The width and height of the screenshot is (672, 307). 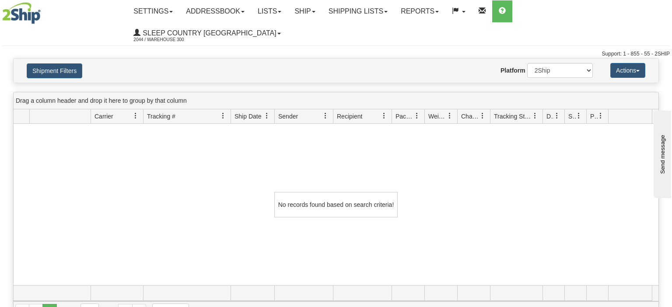 I want to click on button: Actions, so click(x=628, y=70).